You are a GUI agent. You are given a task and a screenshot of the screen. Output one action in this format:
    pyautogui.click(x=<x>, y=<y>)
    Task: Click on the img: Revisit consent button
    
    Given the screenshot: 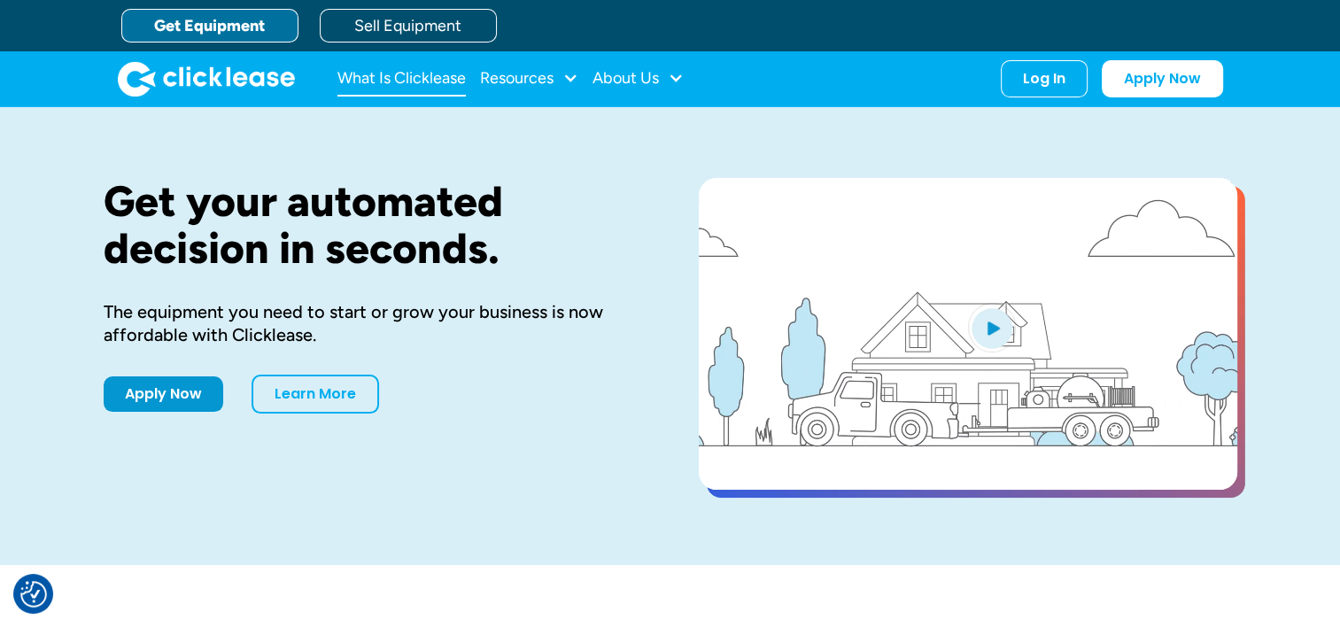 What is the action you would take?
    pyautogui.click(x=34, y=594)
    